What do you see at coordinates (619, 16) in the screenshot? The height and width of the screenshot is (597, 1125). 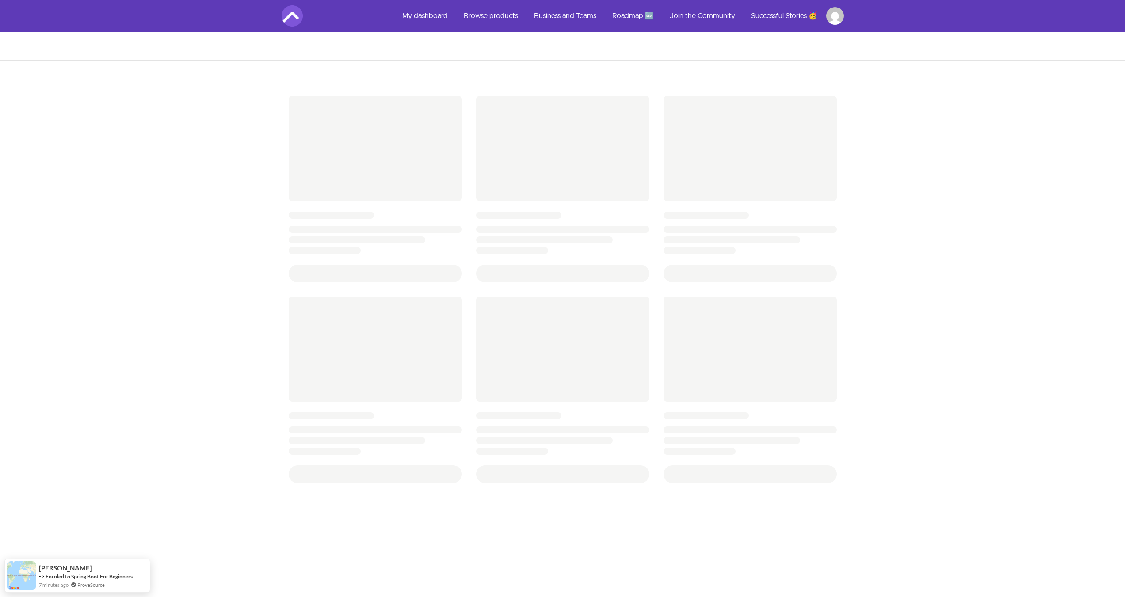 I see `nav: Main` at bounding box center [619, 16].